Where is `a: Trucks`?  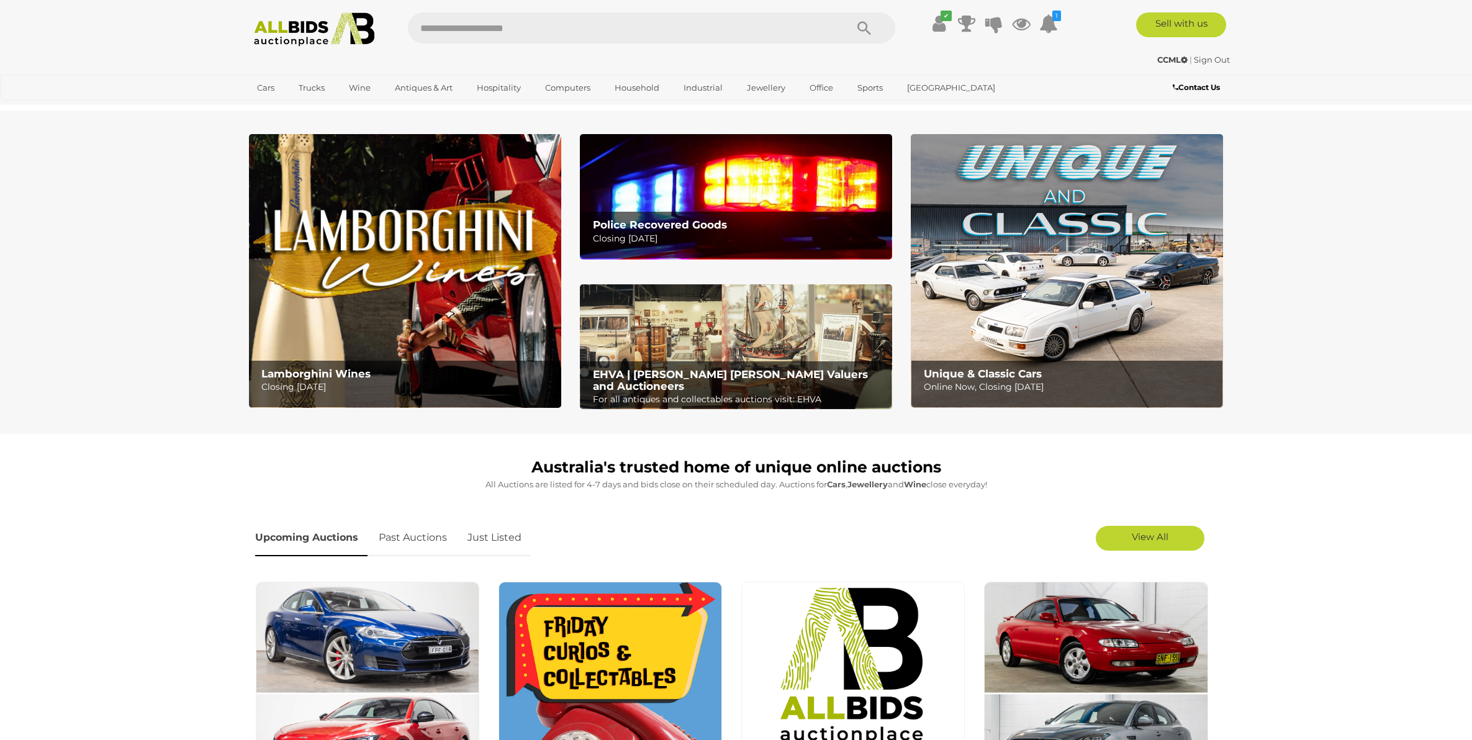 a: Trucks is located at coordinates (312, 88).